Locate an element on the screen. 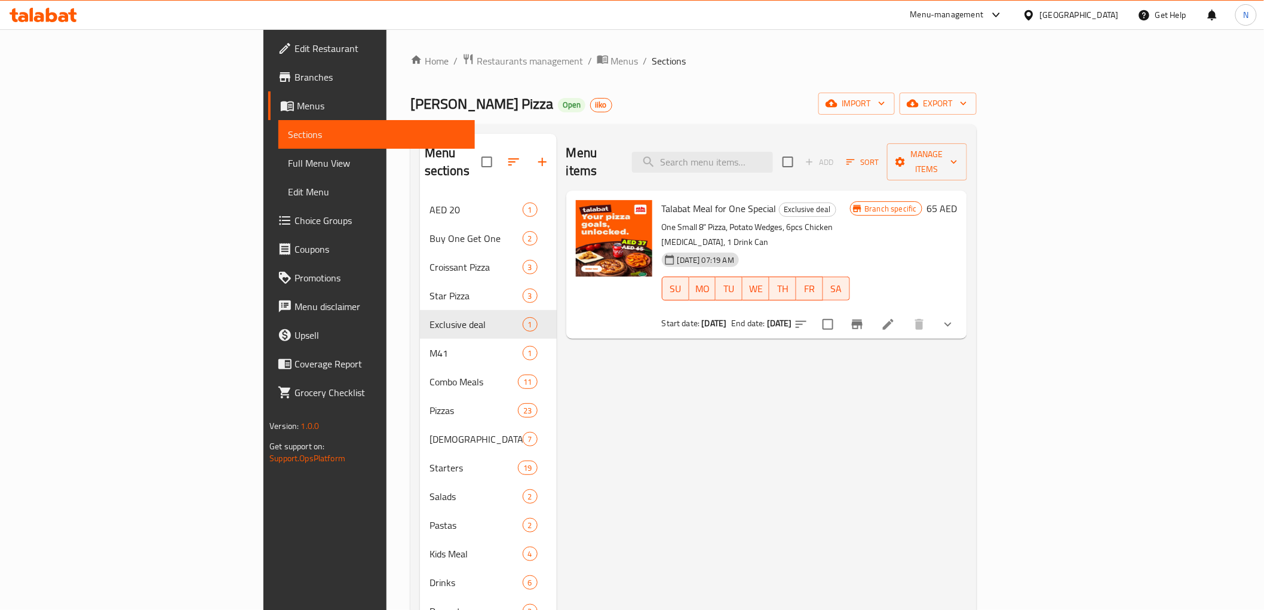  a: Menu disclaimer is located at coordinates (371, 307).